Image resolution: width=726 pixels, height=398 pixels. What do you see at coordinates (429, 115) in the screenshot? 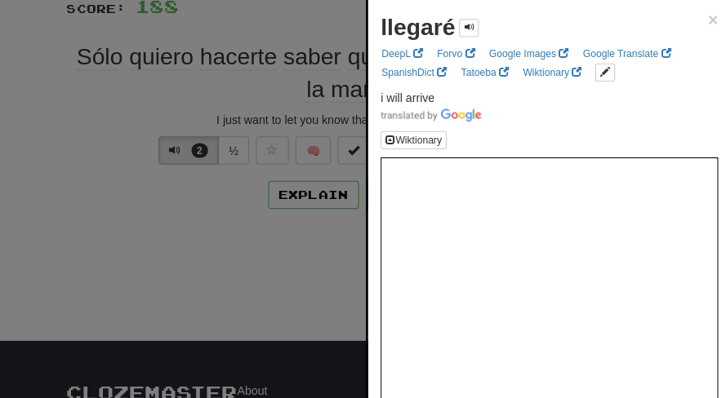
I see `img: Color short` at bounding box center [429, 115].